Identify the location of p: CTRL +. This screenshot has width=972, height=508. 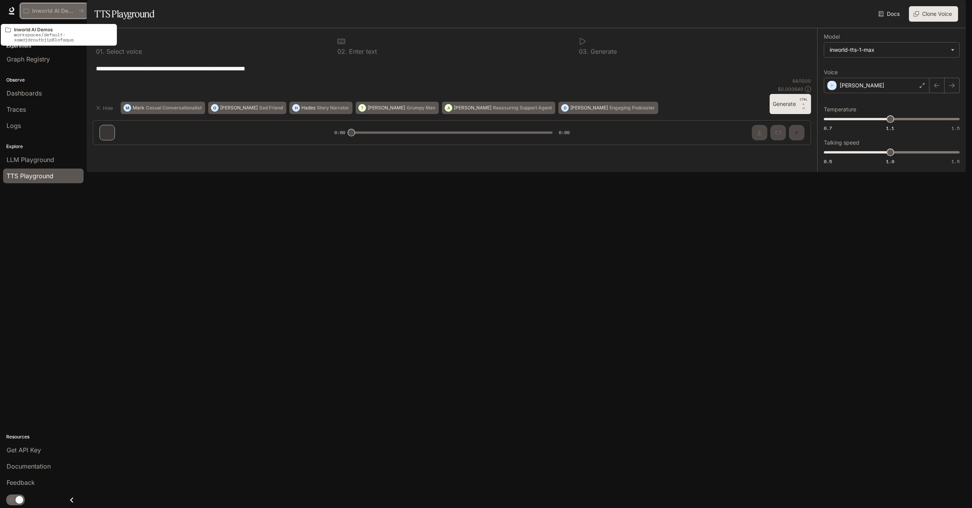
(803, 102).